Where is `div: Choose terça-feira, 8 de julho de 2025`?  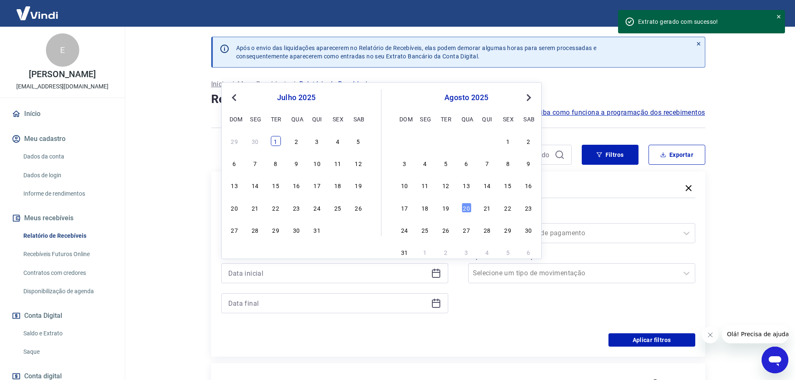 div: Choose terça-feira, 8 de julho de 2025 is located at coordinates (276, 163).